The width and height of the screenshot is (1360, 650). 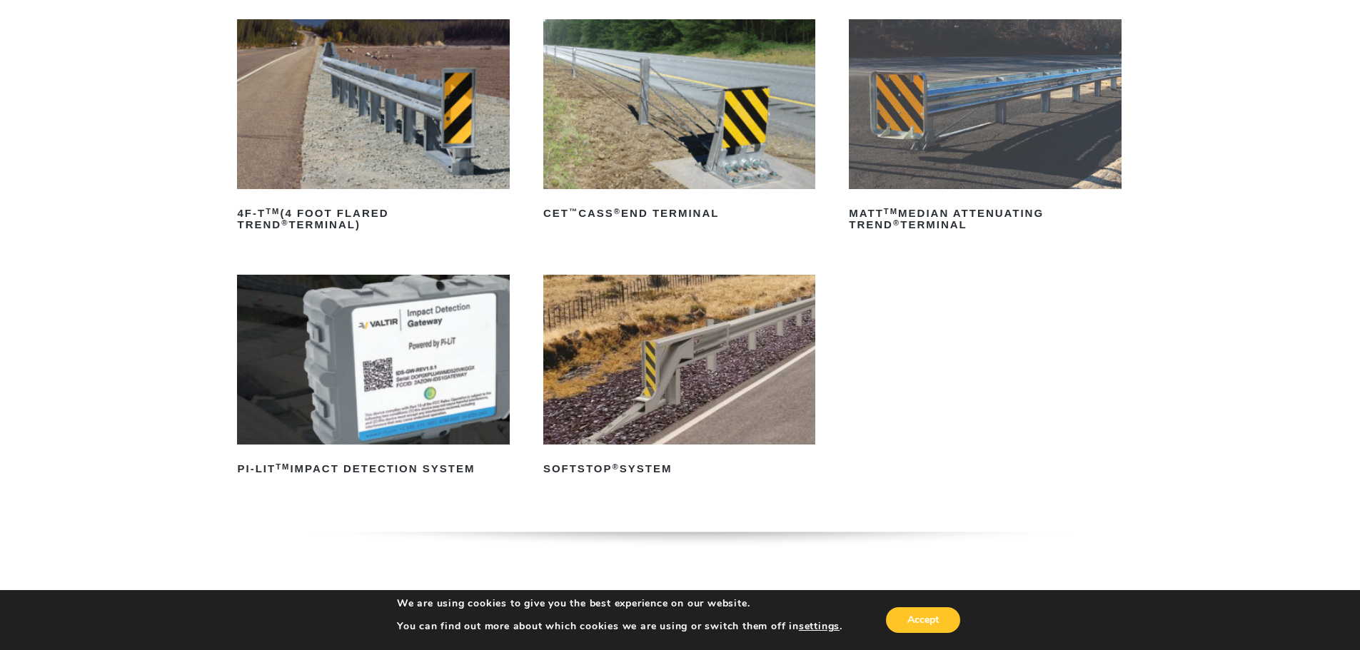 What do you see at coordinates (373, 128) in the screenshot?
I see `a: 4F-TTM(4 Foot Flared TREND®Terminal)` at bounding box center [373, 128].